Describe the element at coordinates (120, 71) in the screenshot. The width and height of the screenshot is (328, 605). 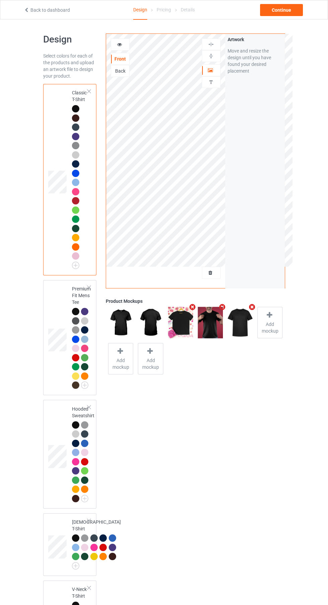
I see `div: Back` at that location.